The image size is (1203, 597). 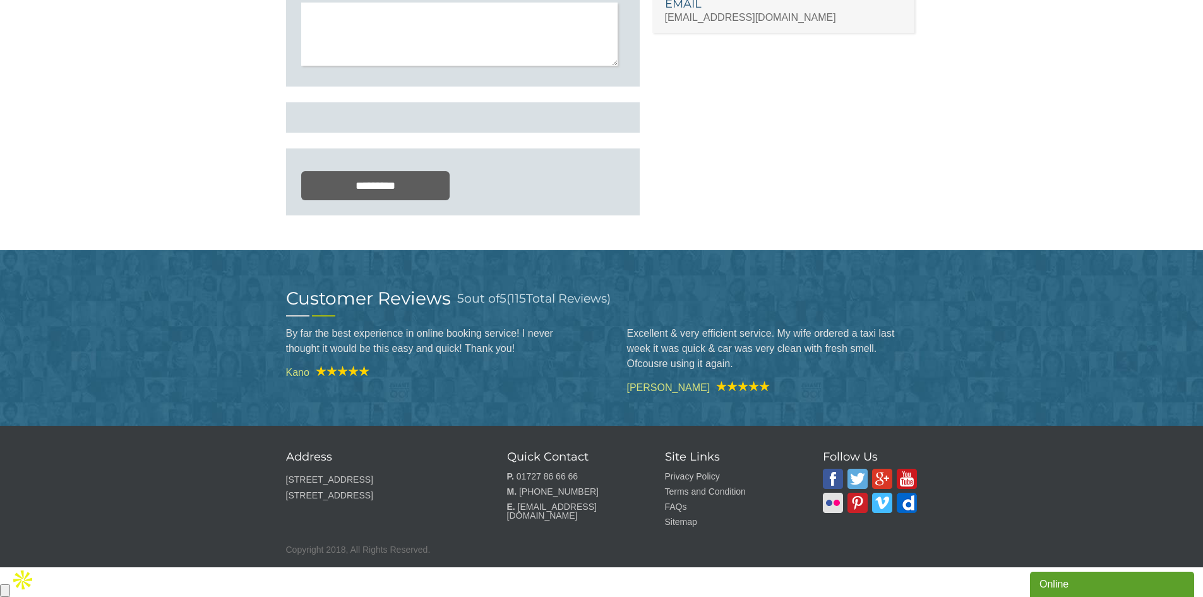 What do you see at coordinates (870, 457) in the screenshot?
I see `h3: Follow Us` at bounding box center [870, 457].